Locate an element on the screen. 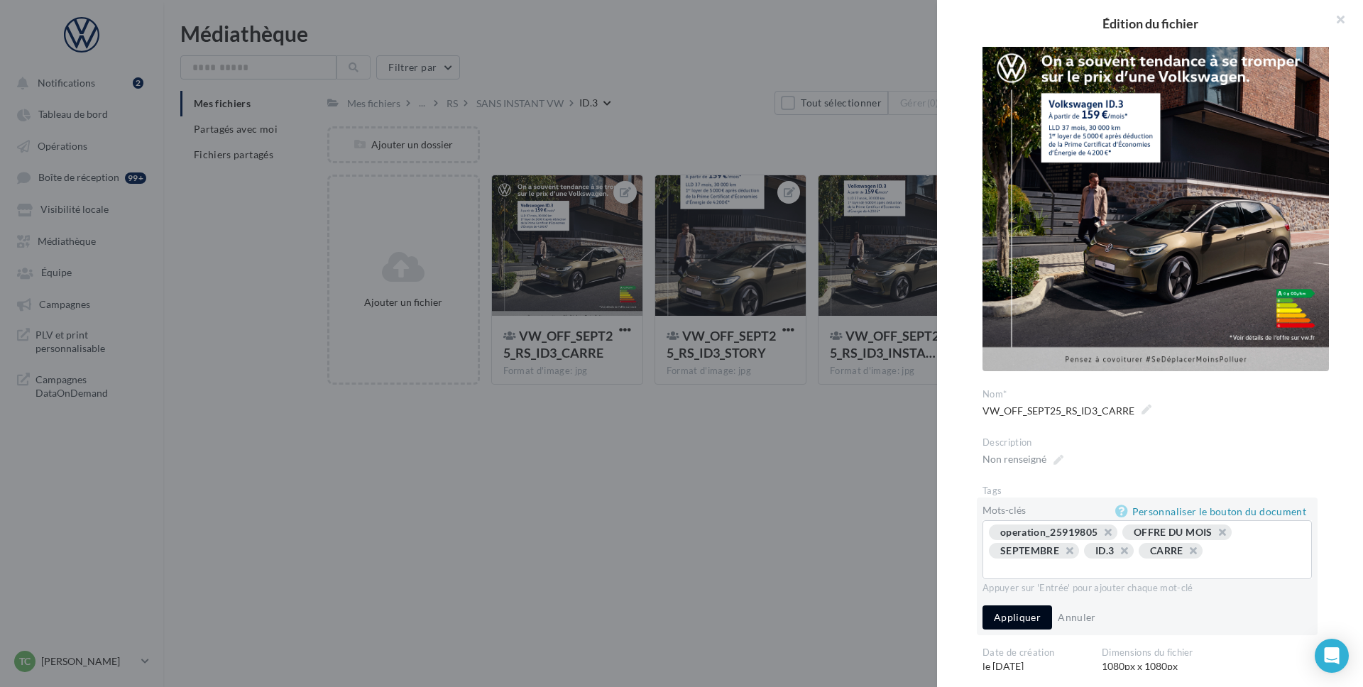 The height and width of the screenshot is (687, 1363). img: VW_OFF_SEPT25_RS_ID3_CARRE is located at coordinates (1156, 198).